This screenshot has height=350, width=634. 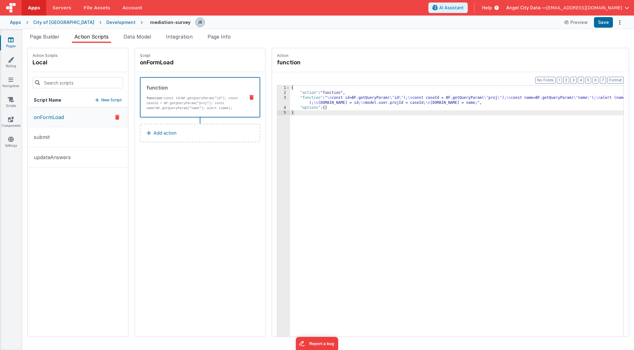 I want to click on p: Script, so click(x=200, y=56).